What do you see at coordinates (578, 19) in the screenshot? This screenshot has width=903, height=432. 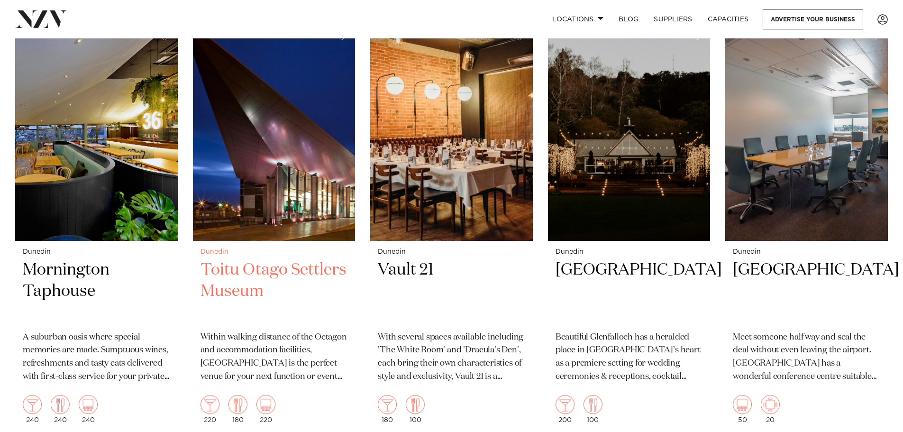 I see `a: Locations` at bounding box center [578, 19].